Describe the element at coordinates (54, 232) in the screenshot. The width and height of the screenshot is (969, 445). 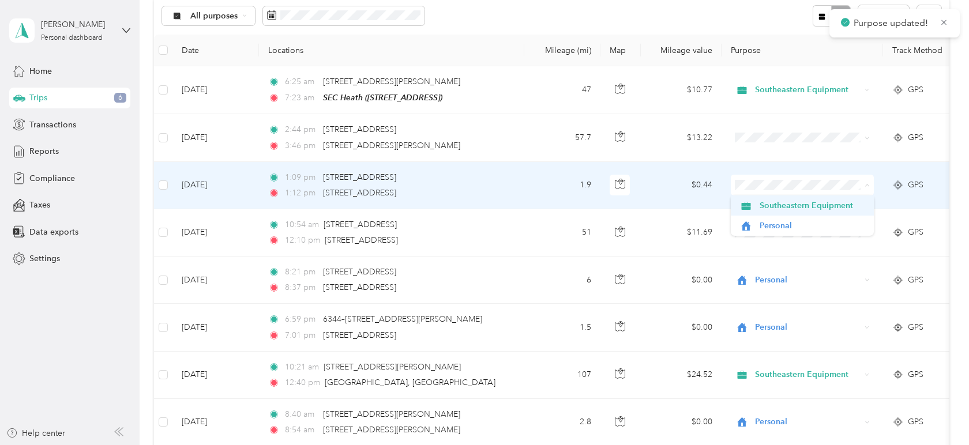
I see `span: Data exports` at that location.